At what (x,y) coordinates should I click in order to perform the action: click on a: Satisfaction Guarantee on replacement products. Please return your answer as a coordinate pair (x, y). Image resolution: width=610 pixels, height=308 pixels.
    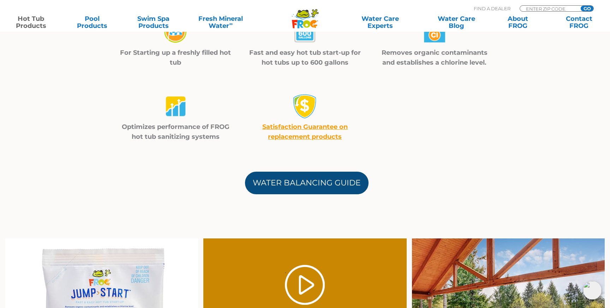
    Looking at the image, I should click on (305, 132).